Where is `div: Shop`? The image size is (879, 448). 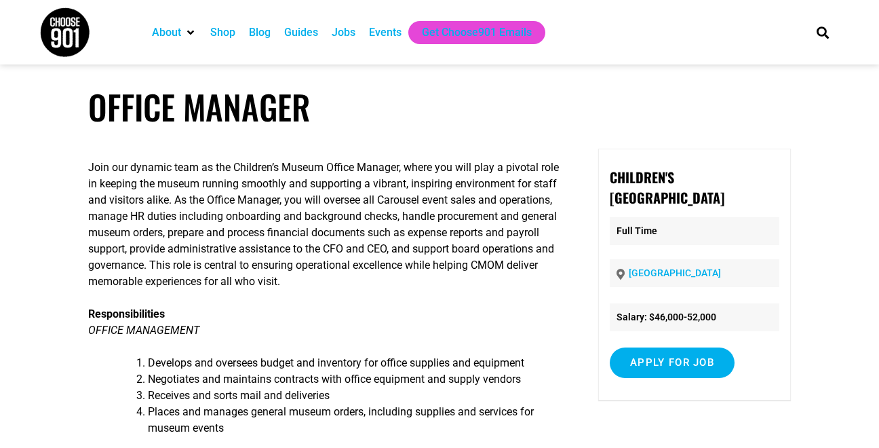 div: Shop is located at coordinates (223, 33).